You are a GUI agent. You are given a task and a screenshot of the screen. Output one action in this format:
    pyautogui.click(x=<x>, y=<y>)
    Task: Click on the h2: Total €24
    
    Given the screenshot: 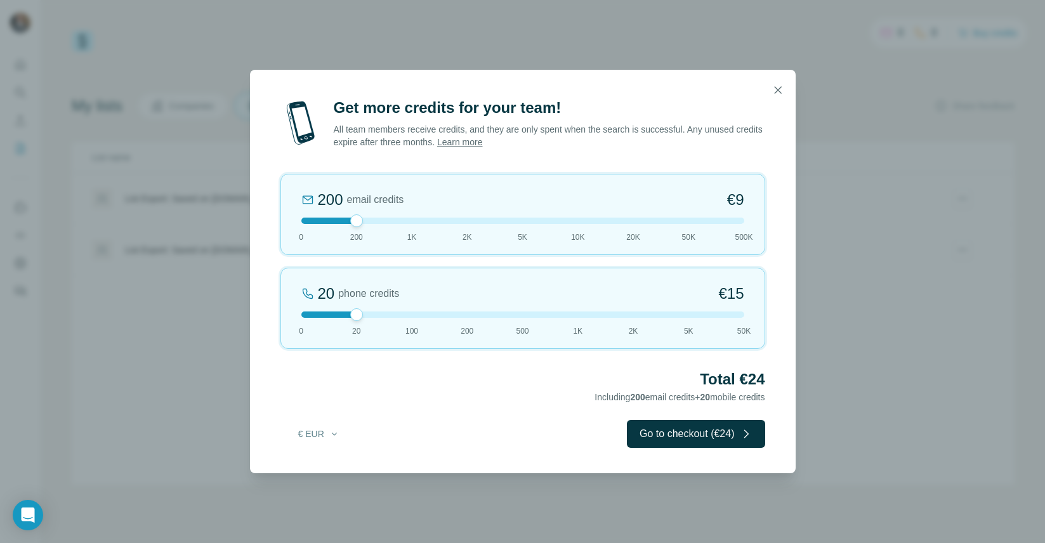 What is the action you would take?
    pyautogui.click(x=523, y=380)
    